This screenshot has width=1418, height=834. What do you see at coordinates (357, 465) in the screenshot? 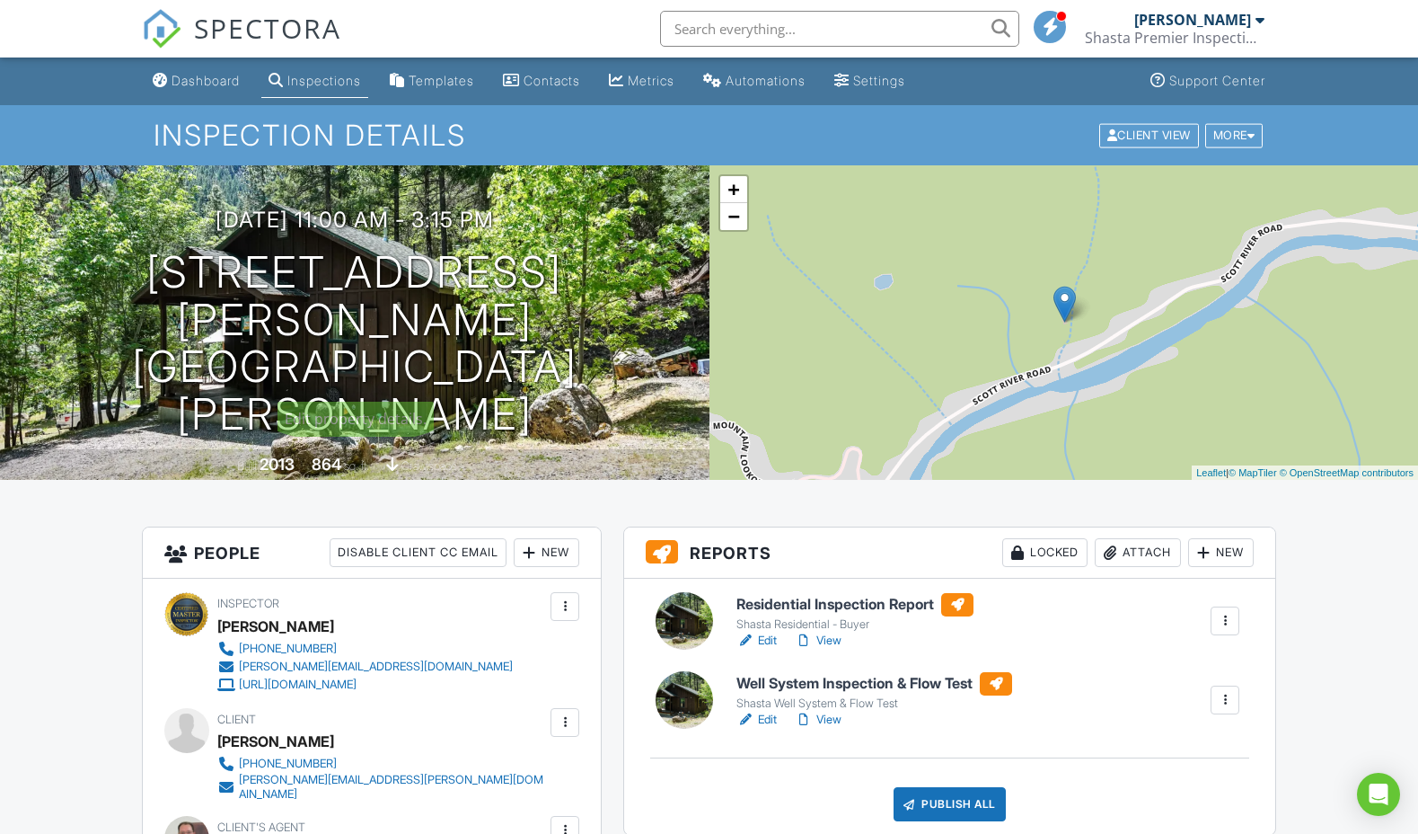
I see `span: sq. ft.` at bounding box center [357, 465].